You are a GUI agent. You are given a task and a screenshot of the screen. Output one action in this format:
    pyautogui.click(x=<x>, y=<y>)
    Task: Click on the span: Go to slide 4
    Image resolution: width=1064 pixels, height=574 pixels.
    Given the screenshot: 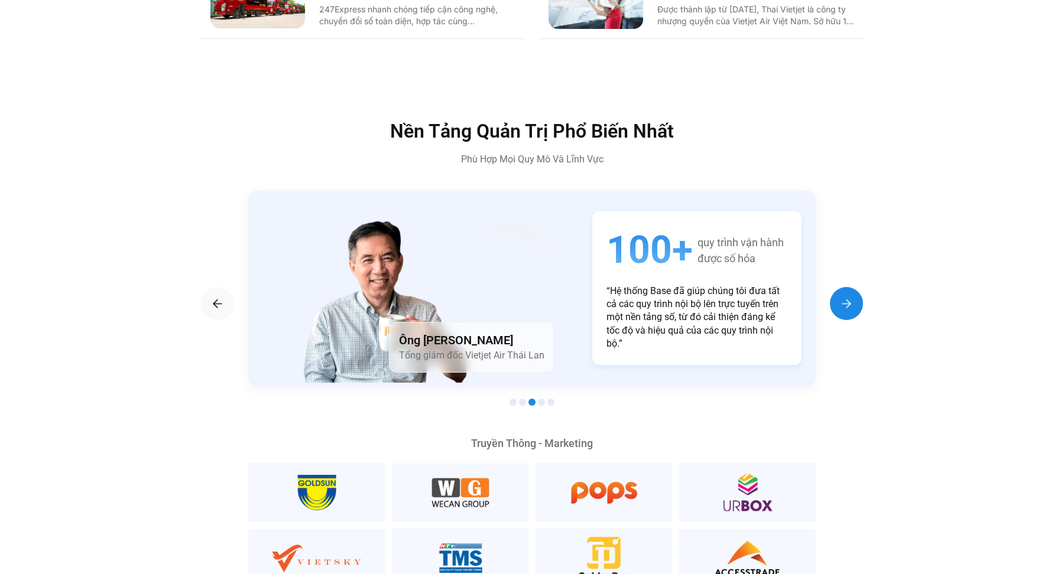 What is the action you would take?
    pyautogui.click(x=541, y=402)
    